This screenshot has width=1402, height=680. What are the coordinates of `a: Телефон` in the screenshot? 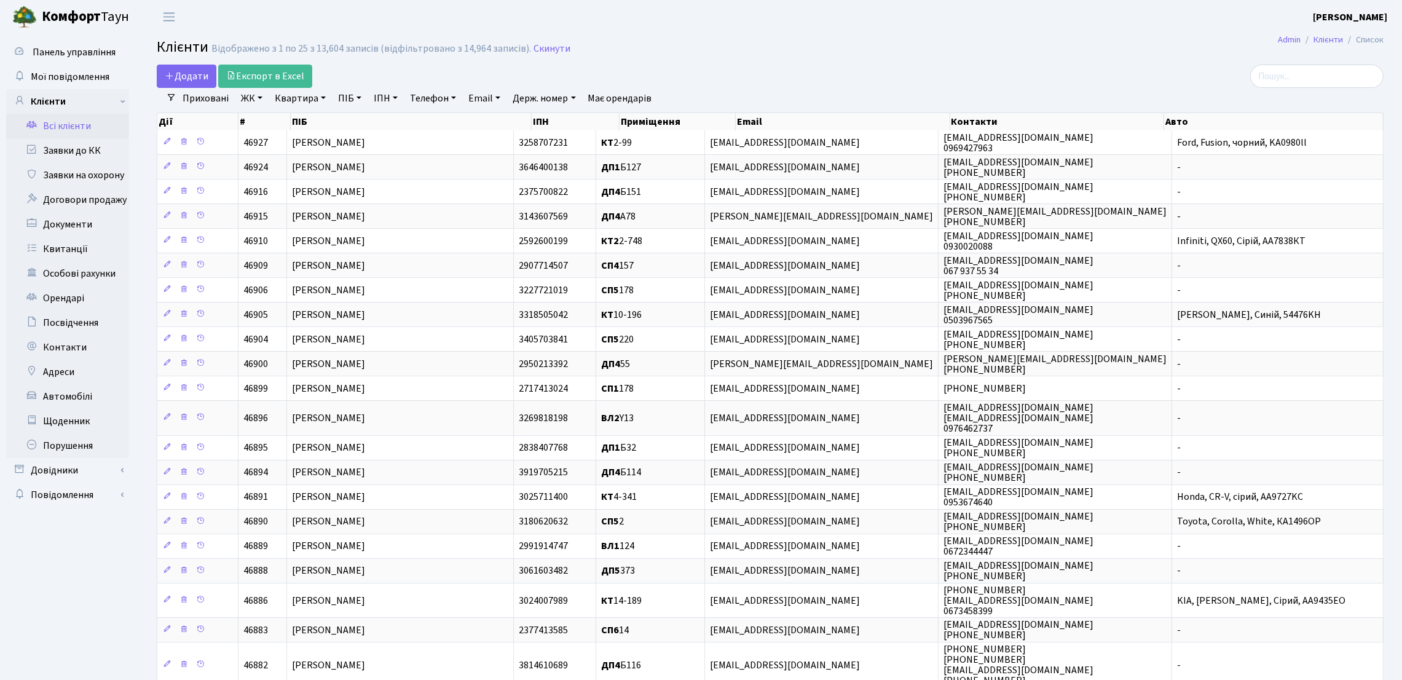 It's located at (433, 98).